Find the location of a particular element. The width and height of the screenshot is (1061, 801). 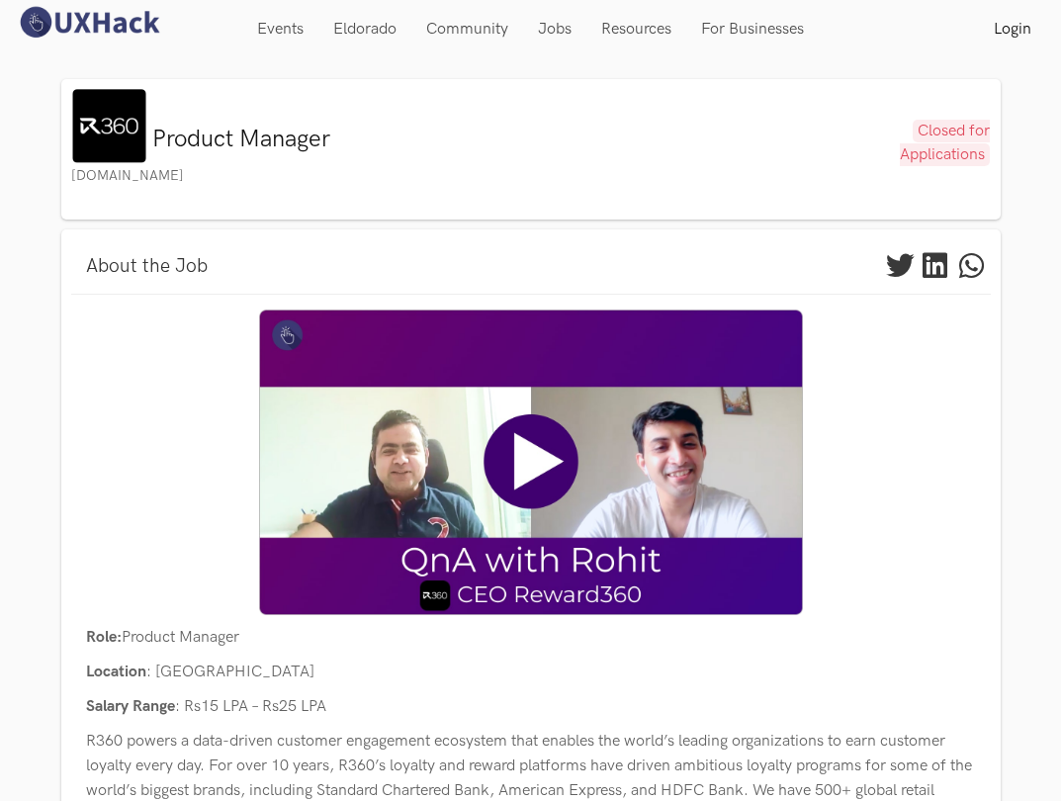

b: Salary Range is located at coordinates (131, 706).